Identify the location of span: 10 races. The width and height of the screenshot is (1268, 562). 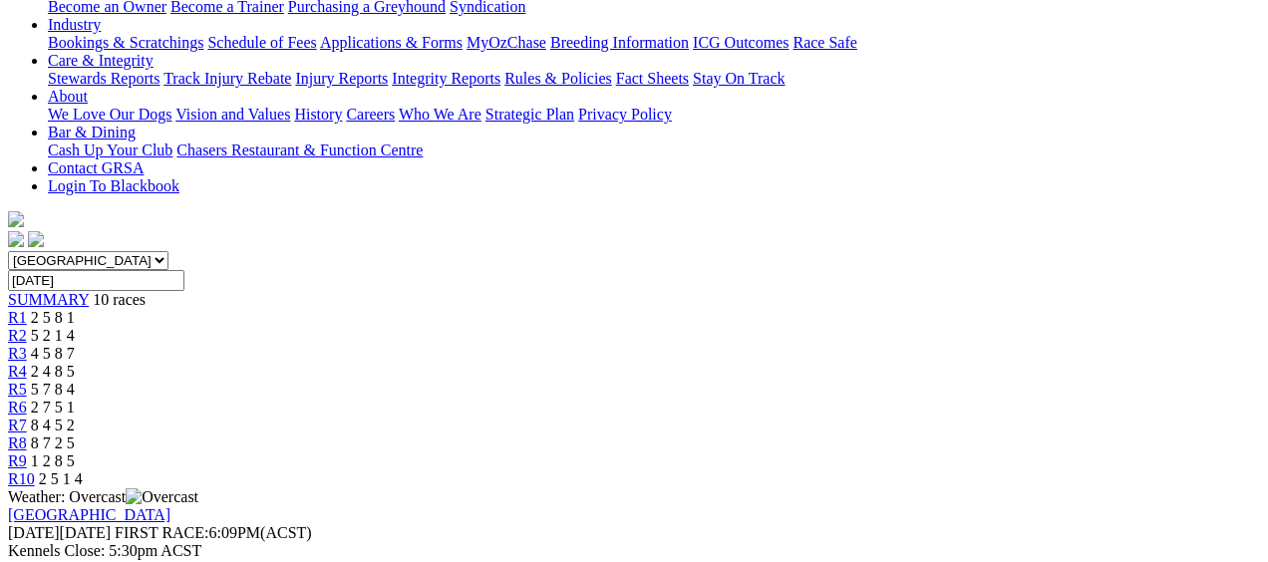
(119, 299).